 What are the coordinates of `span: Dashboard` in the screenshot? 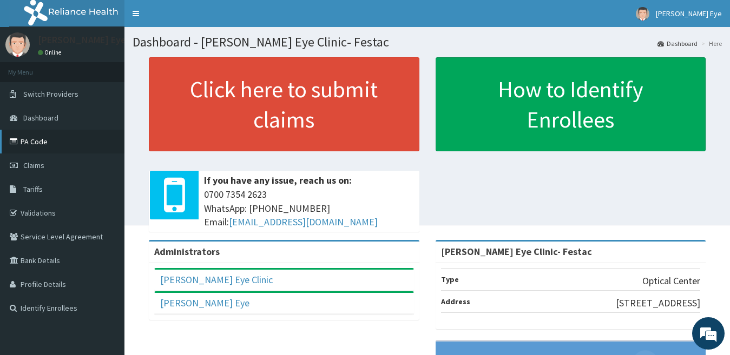 It's located at (41, 118).